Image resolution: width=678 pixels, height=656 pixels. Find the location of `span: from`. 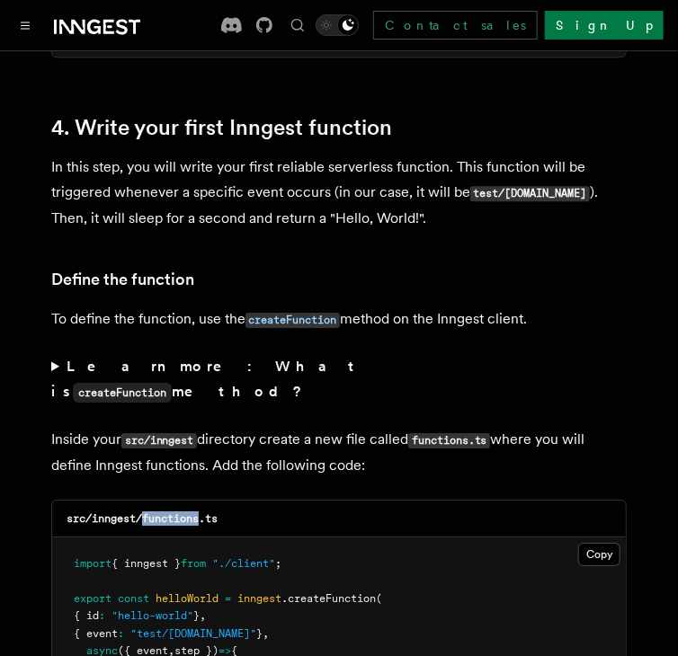

span: from is located at coordinates (193, 564).